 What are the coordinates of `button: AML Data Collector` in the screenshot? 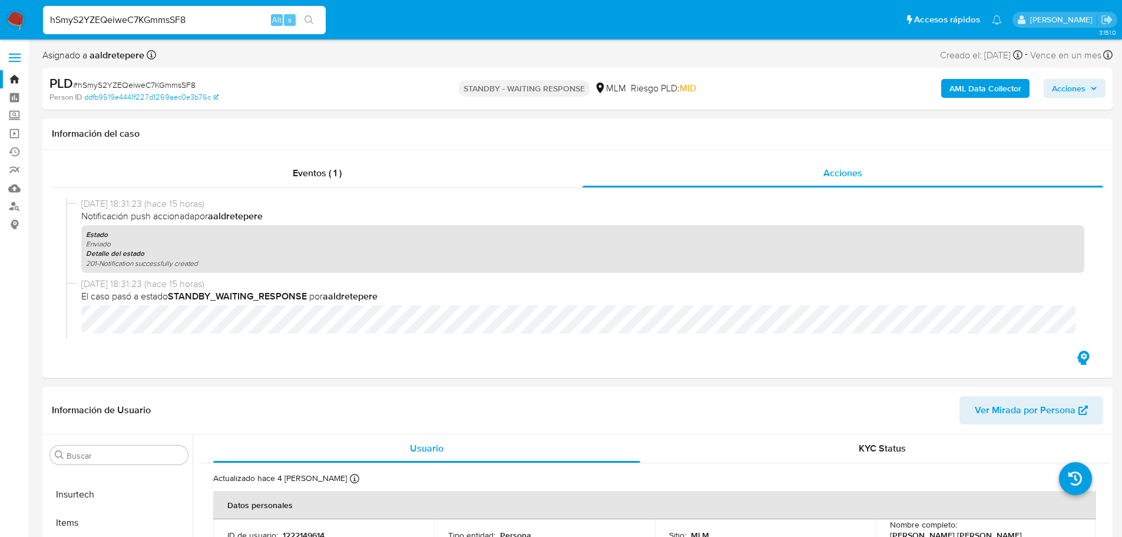 It's located at (986, 88).